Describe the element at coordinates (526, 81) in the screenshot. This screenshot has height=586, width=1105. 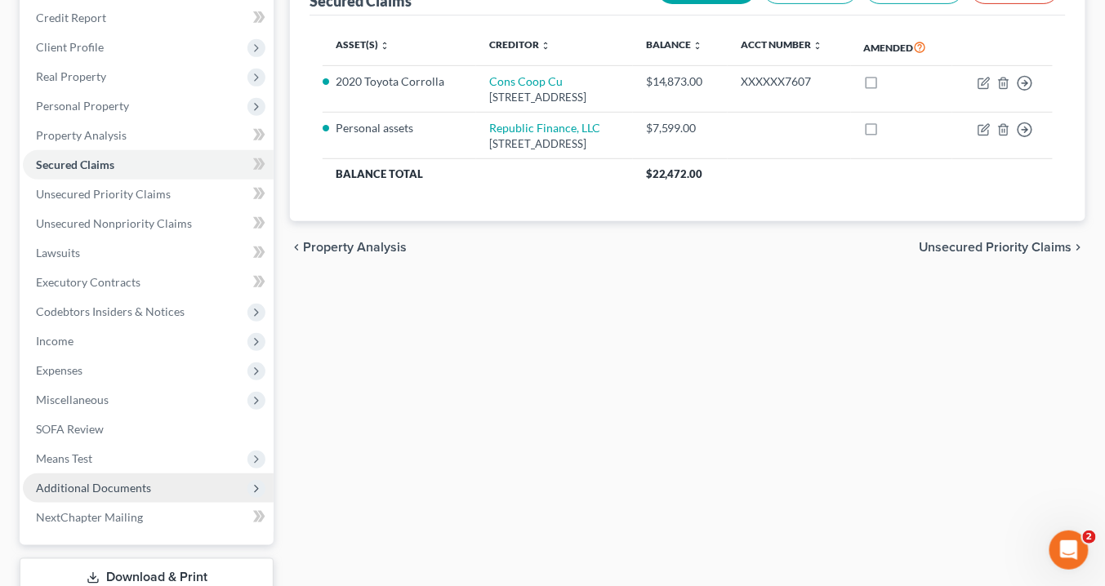
I see `a: Cons Coop Cu` at that location.